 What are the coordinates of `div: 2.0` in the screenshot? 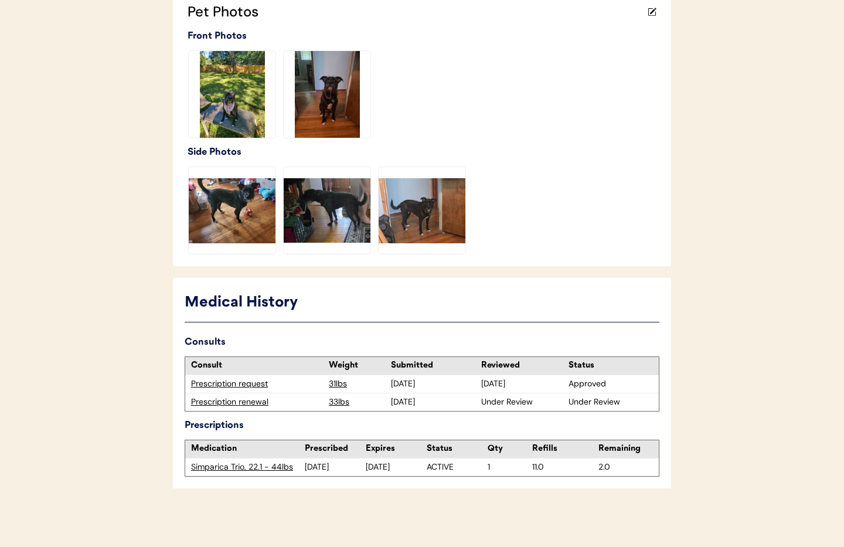 It's located at (628, 467).